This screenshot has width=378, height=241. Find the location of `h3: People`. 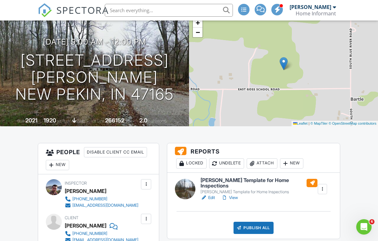

h3: People is located at coordinates (98, 159).